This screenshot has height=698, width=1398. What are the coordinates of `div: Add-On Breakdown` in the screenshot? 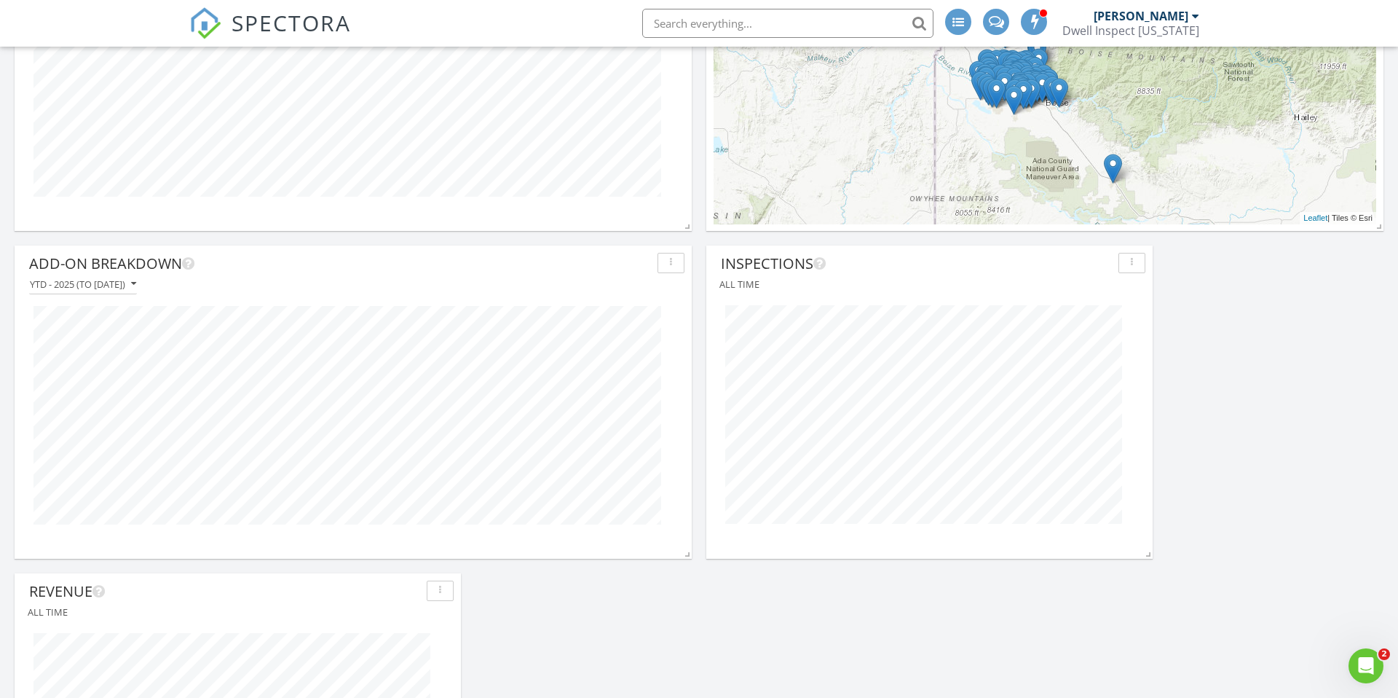 It's located at (340, 264).